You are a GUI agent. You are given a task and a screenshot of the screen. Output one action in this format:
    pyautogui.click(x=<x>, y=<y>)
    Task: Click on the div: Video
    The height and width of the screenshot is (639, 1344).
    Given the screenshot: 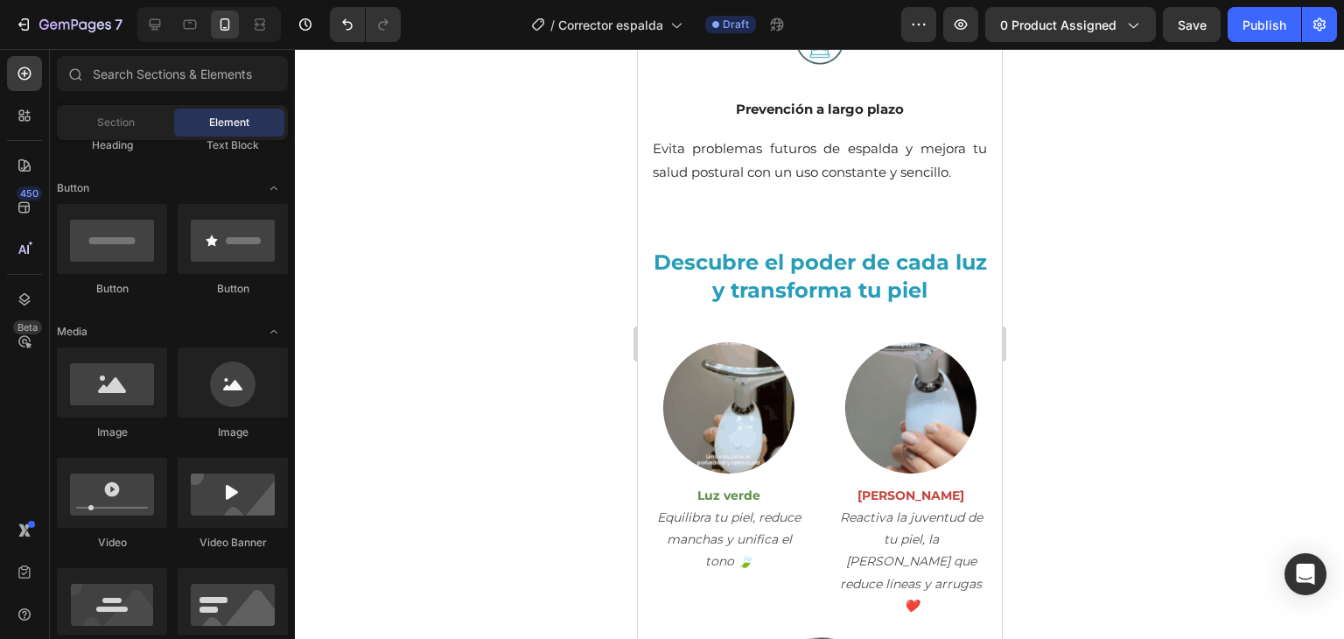 What is the action you would take?
    pyautogui.click(x=112, y=543)
    